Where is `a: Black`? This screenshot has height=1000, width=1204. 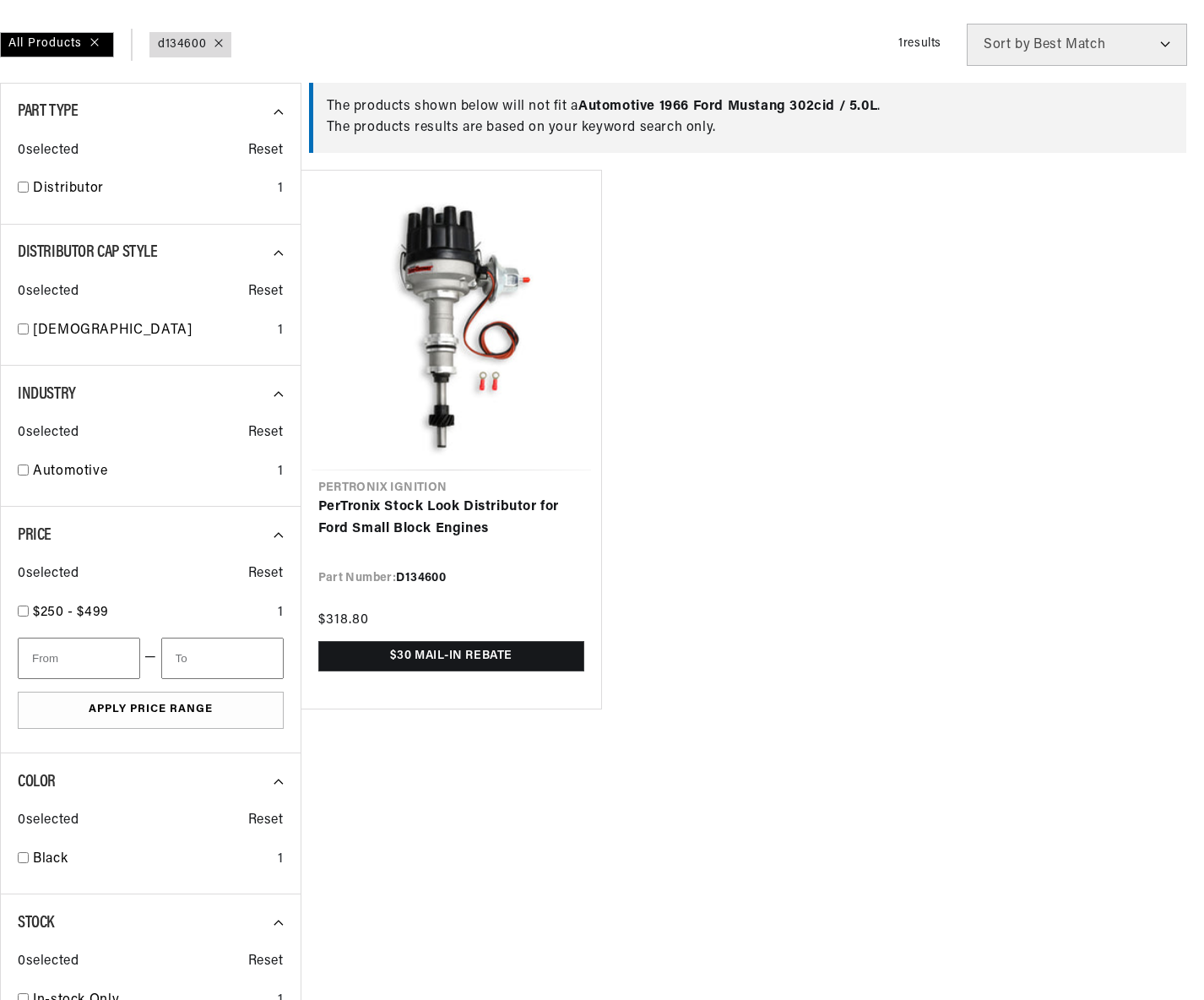 a: Black is located at coordinates (152, 860).